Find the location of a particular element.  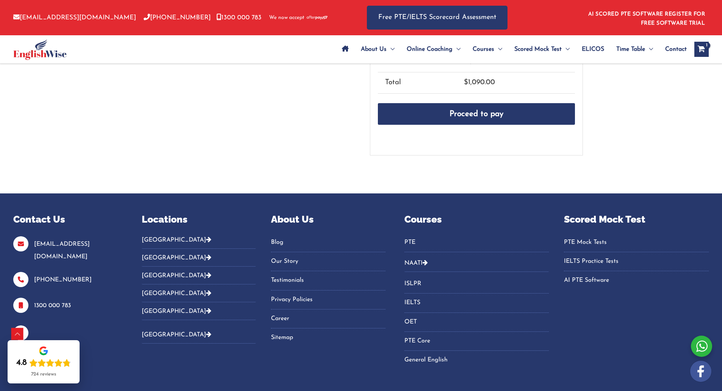

aside: Footer Widget 4 is located at coordinates (477, 294).